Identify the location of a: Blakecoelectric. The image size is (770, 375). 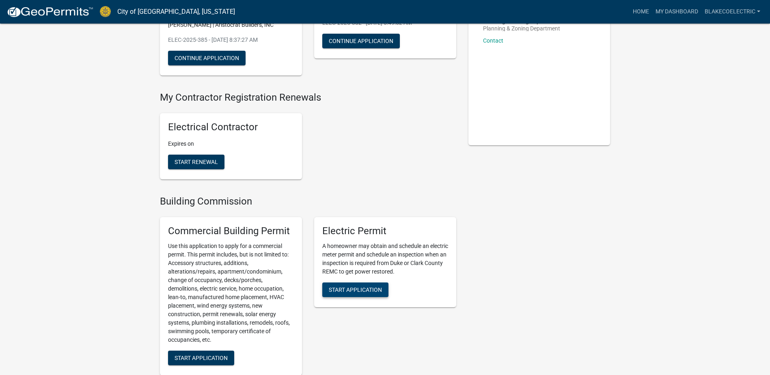
(732, 12).